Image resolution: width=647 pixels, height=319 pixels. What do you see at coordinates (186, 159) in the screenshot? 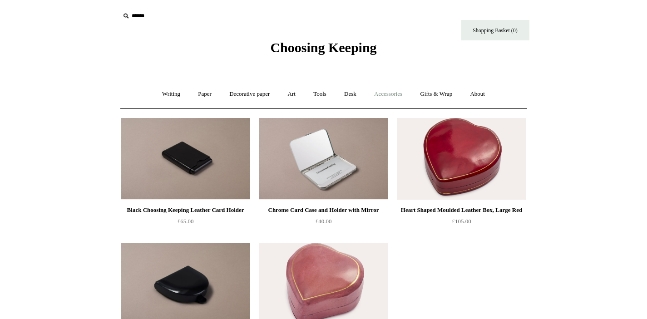
I see `img: Black Choosing Keeping Leather Card Holder` at bounding box center [186, 159].